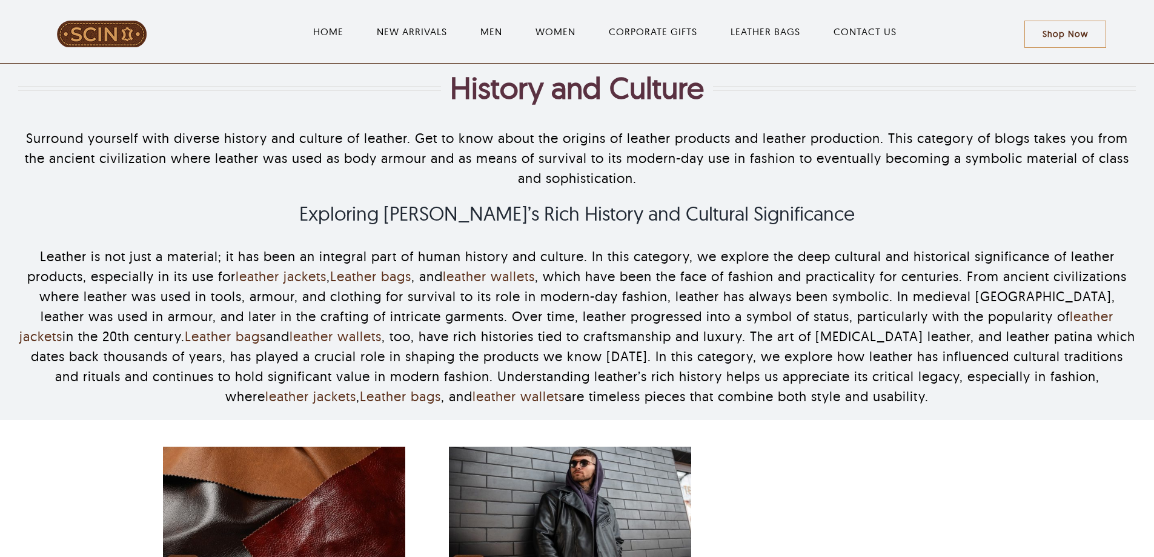 The height and width of the screenshot is (557, 1154). What do you see at coordinates (765, 32) in the screenshot?
I see `span: LEATHER BAGS` at bounding box center [765, 32].